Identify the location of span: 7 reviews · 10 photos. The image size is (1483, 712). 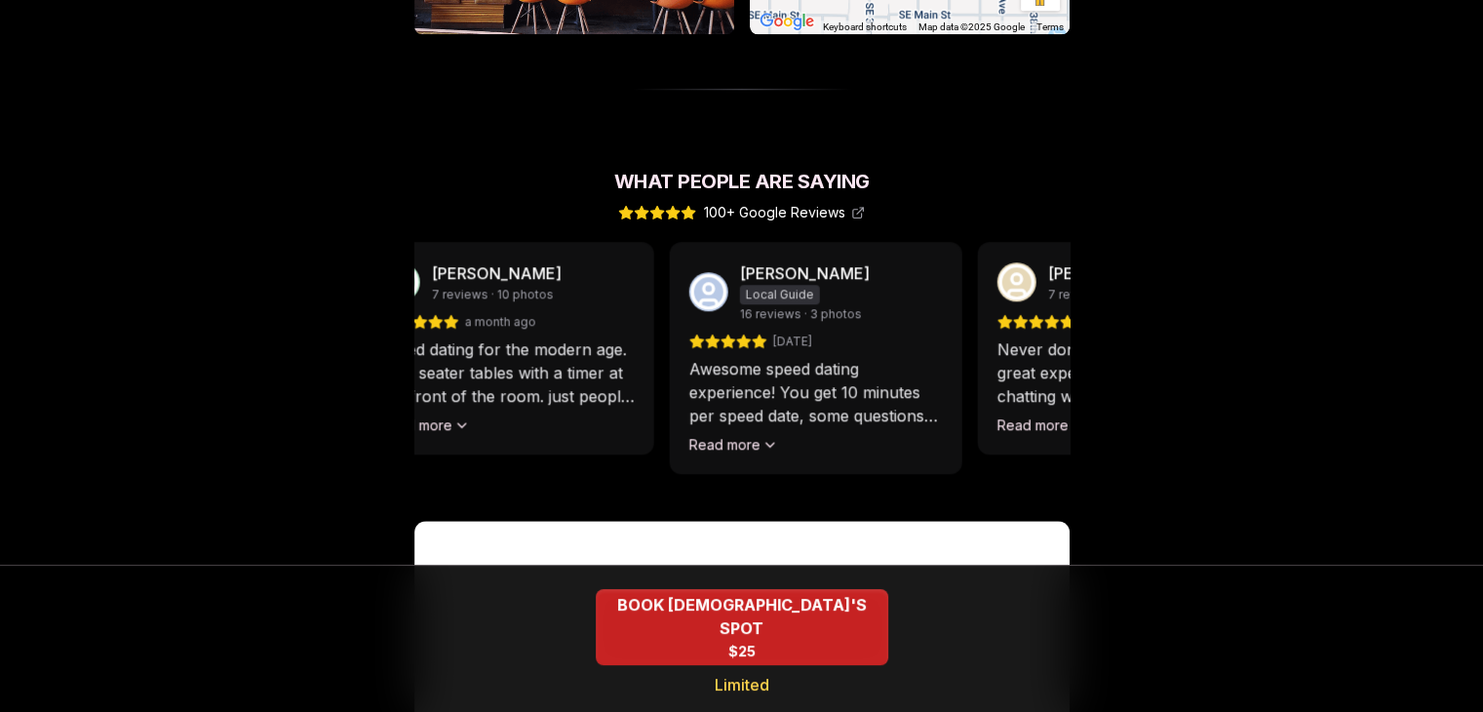
(491, 294).